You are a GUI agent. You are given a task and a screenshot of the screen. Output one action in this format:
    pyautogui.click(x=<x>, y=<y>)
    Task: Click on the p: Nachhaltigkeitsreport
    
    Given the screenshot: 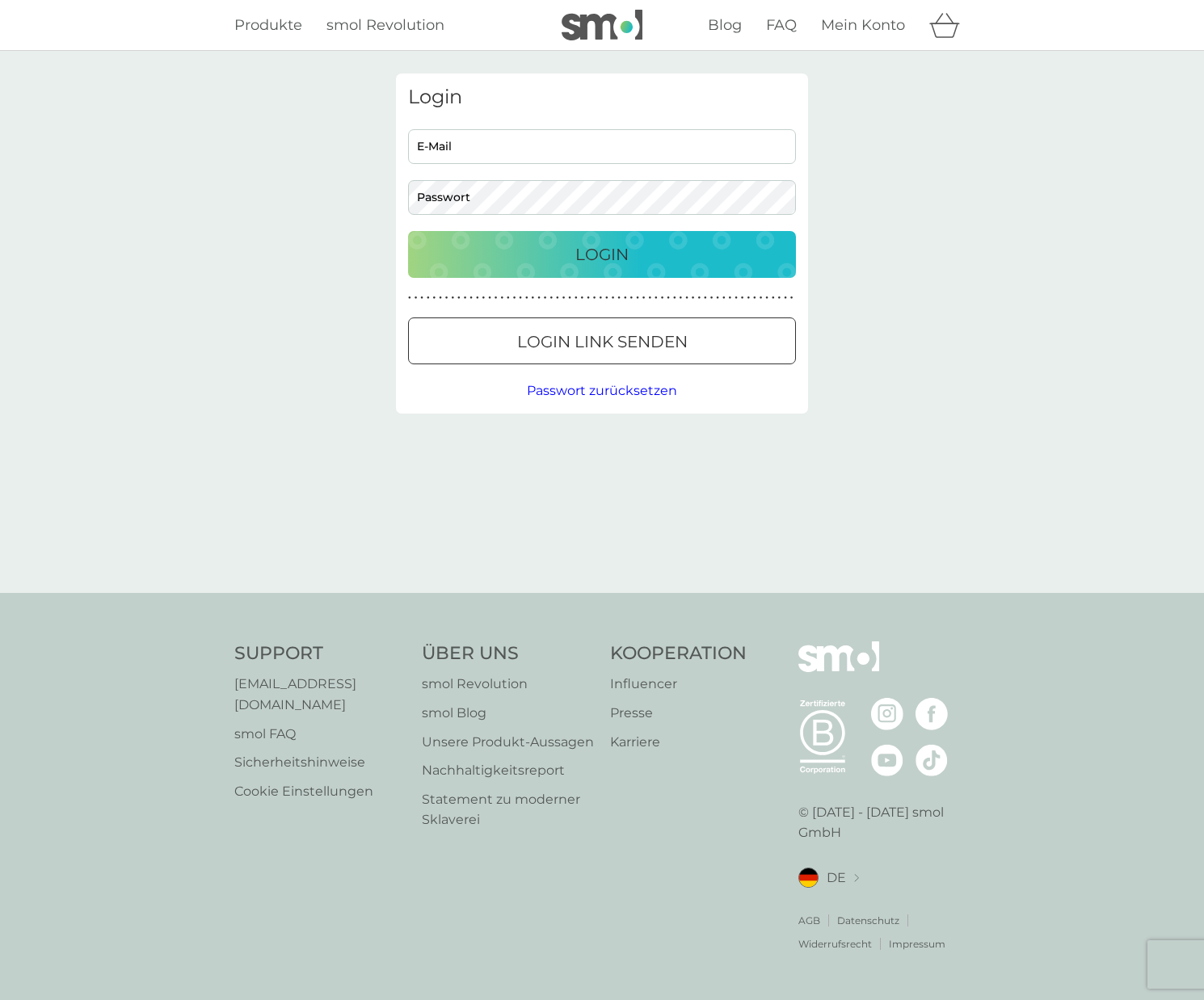 What is the action you would take?
    pyautogui.click(x=507, y=771)
    